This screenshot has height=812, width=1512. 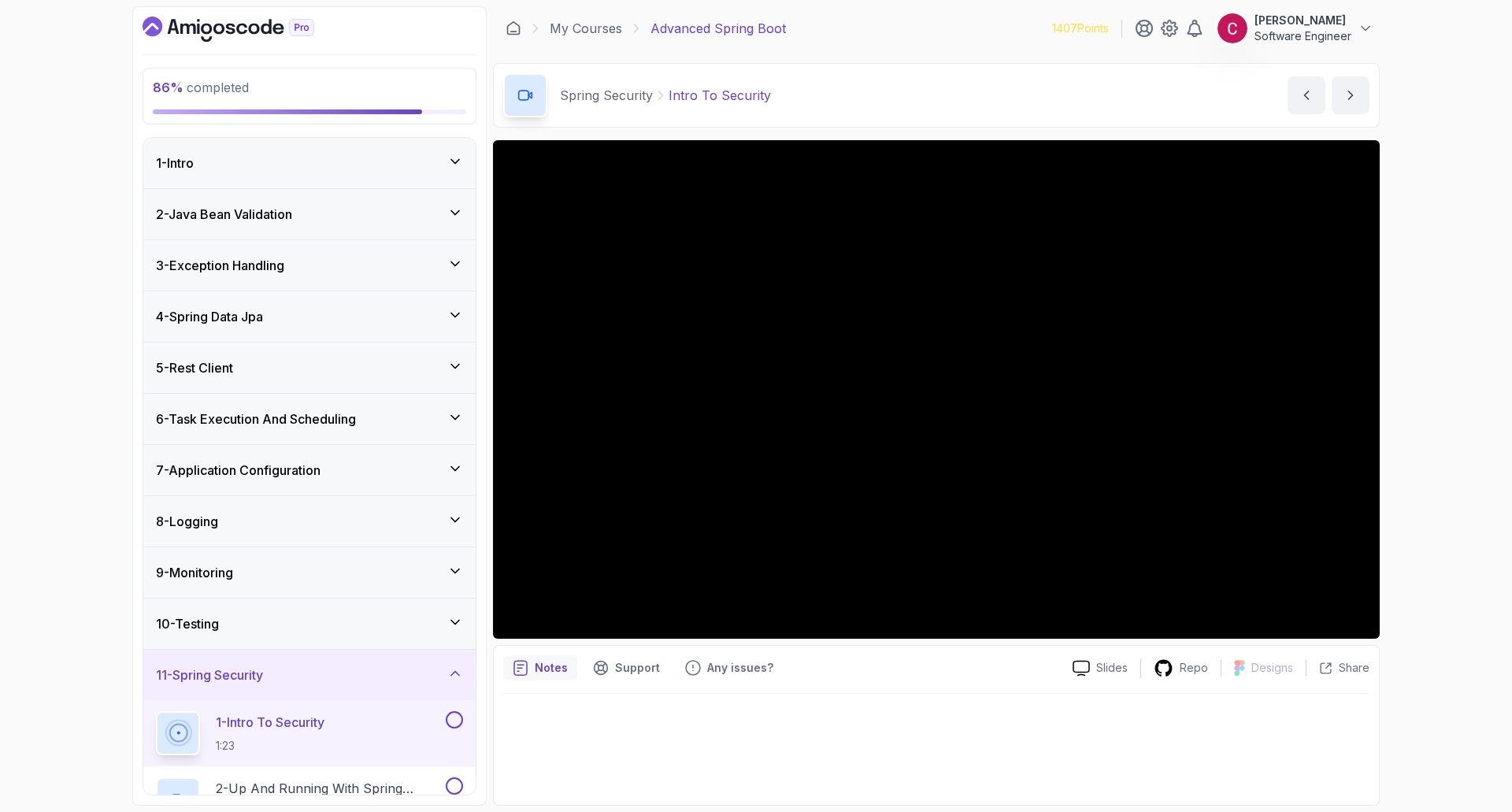 What do you see at coordinates (200, 88) in the screenshot?
I see `span: completed` at bounding box center [200, 88].